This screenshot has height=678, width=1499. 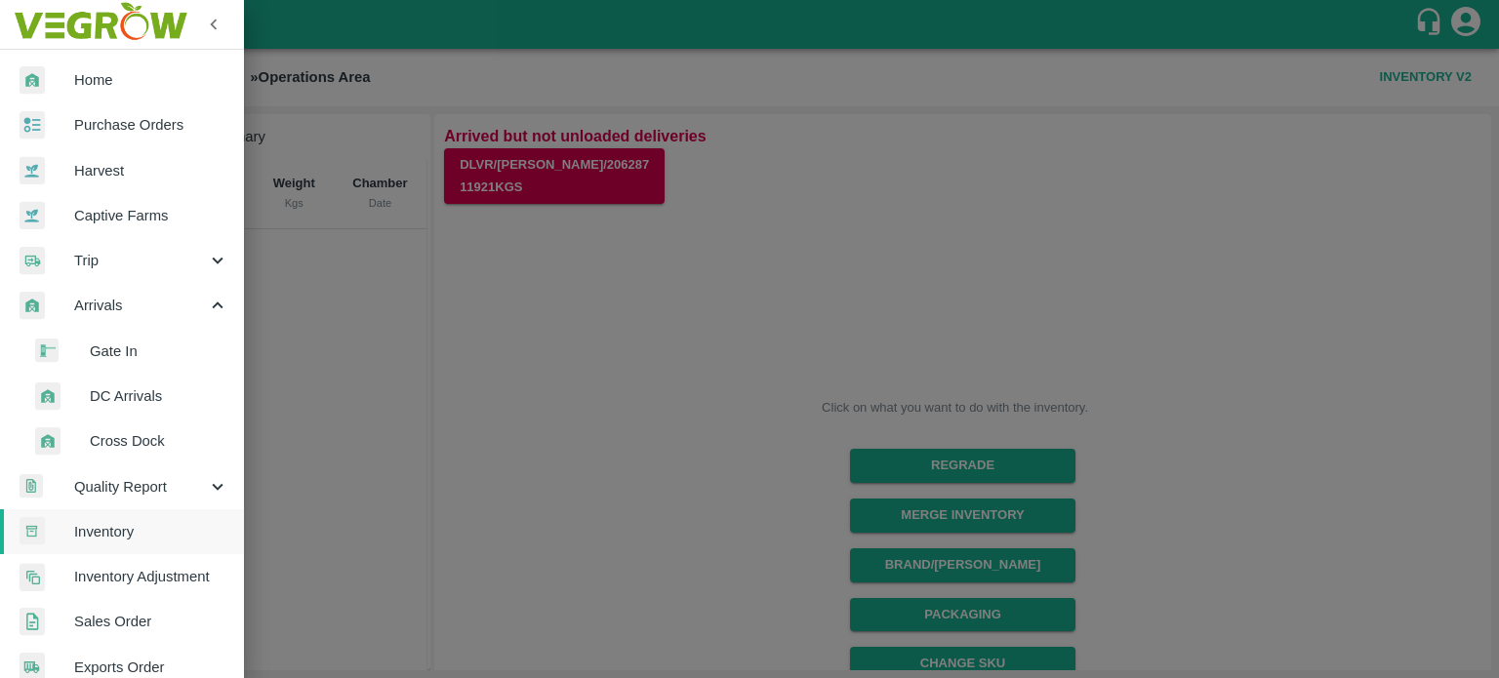 What do you see at coordinates (151, 621) in the screenshot?
I see `span: Sales Order` at bounding box center [151, 621].